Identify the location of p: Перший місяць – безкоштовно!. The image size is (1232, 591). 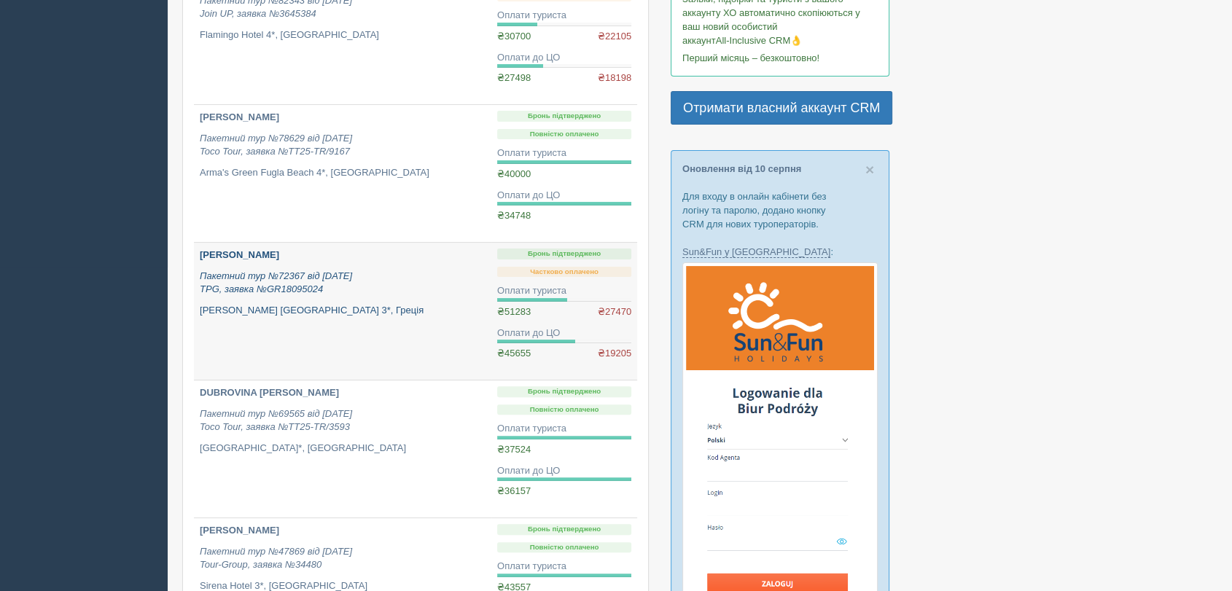
(780, 58).